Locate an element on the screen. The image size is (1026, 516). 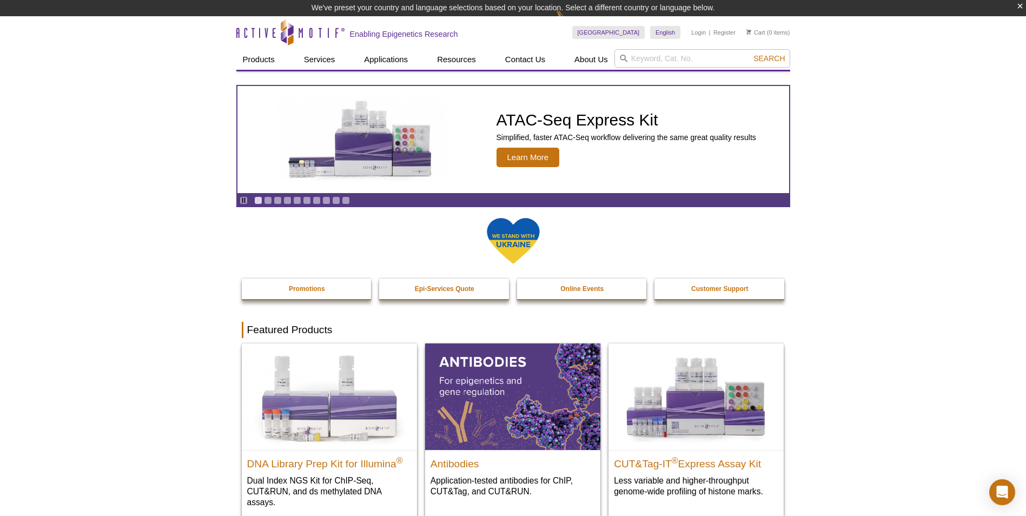
h2: Featured Products is located at coordinates (513, 330).